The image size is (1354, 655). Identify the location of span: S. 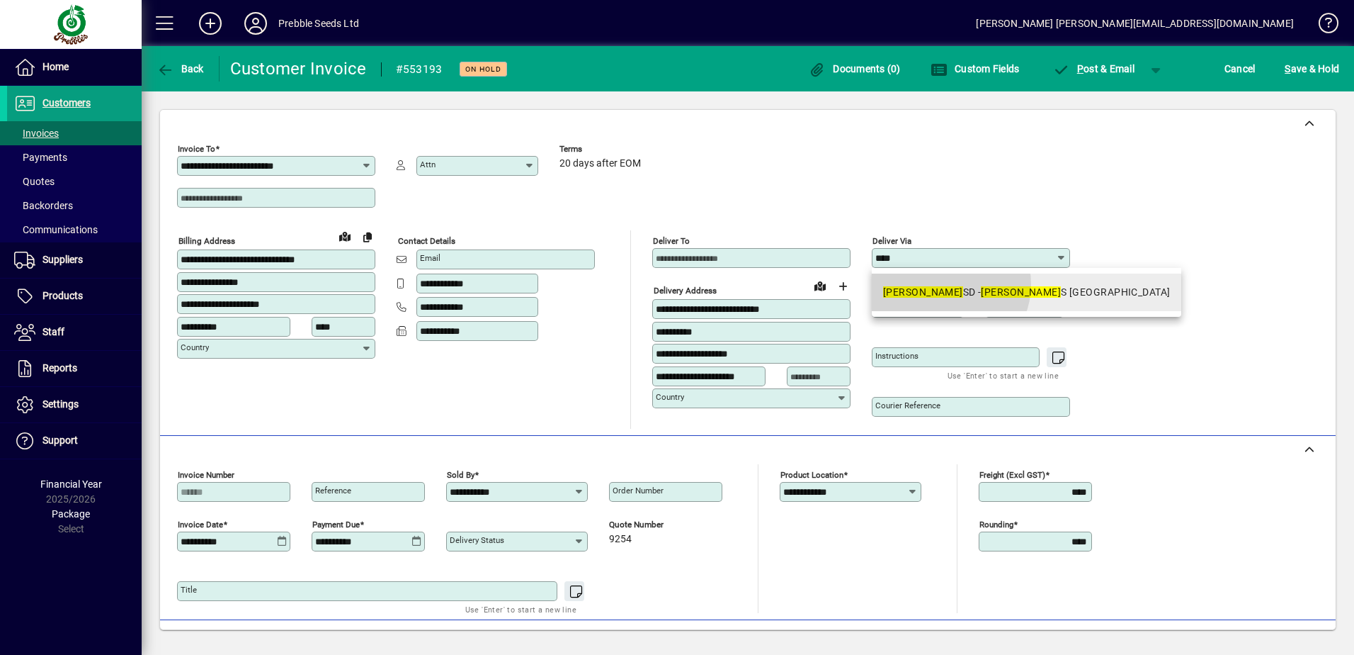
(1288, 69).